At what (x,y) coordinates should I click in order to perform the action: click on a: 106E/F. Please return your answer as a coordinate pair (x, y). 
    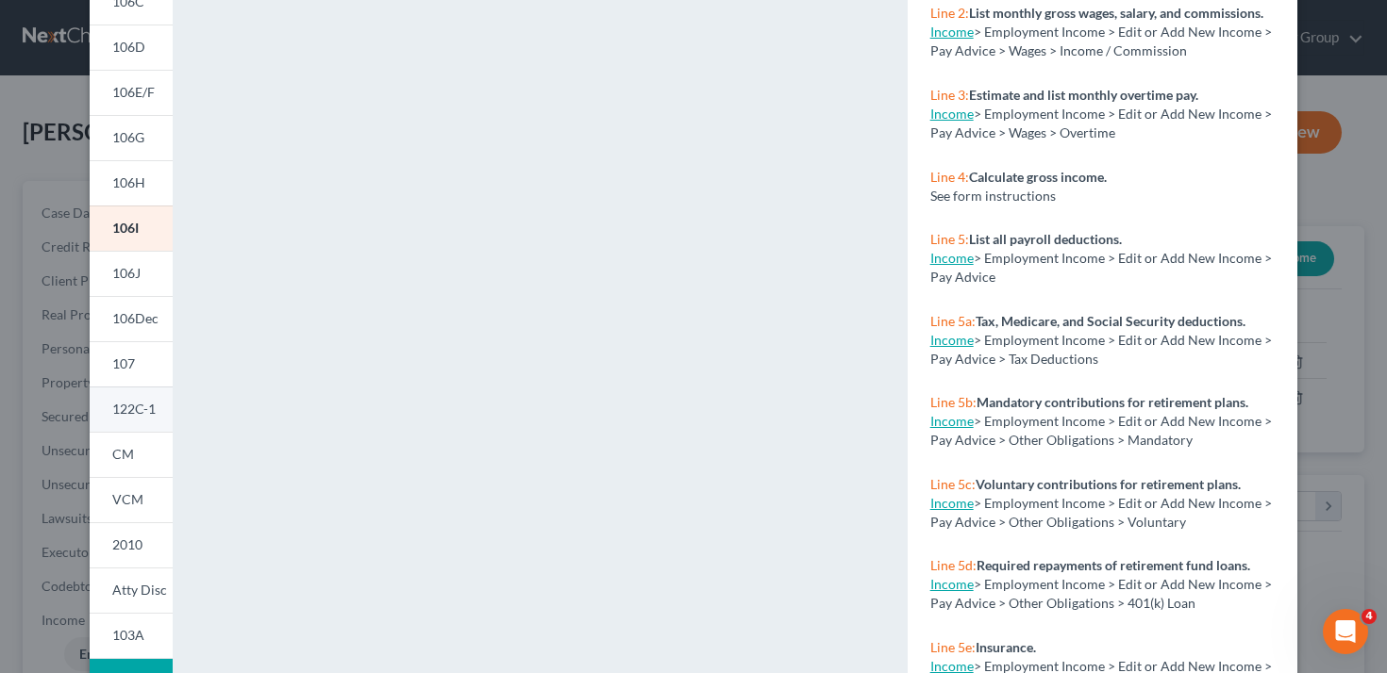
    Looking at the image, I should click on (131, 92).